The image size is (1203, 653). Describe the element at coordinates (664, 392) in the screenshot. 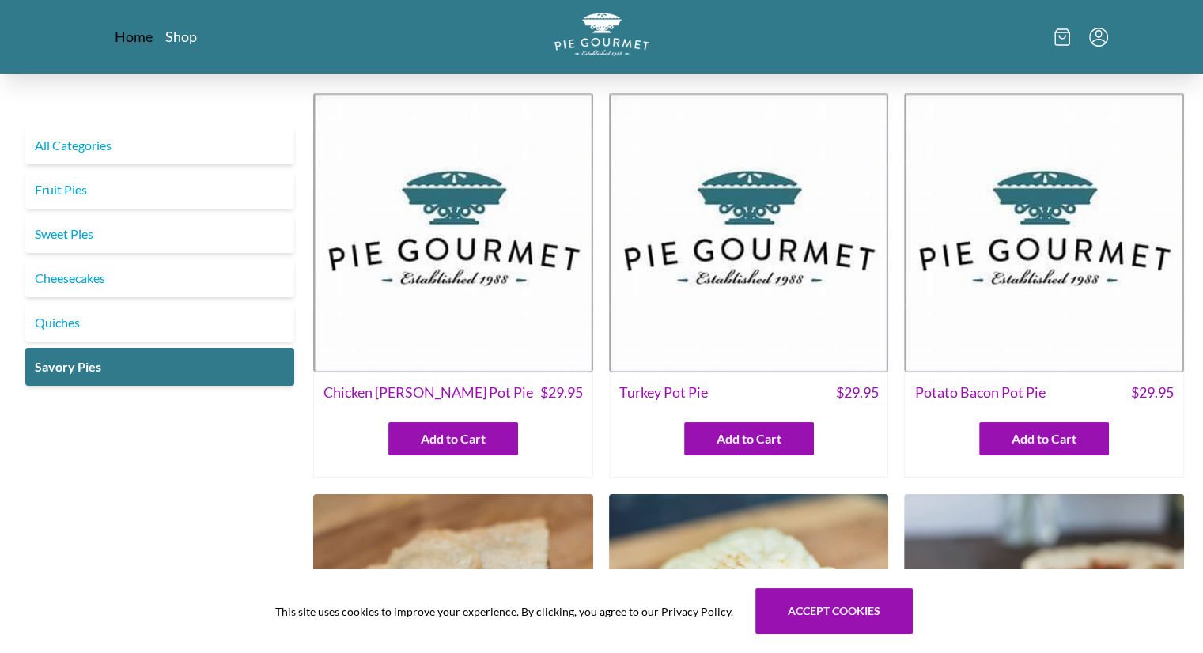

I see `span: Turkey Pot Pie` at that location.